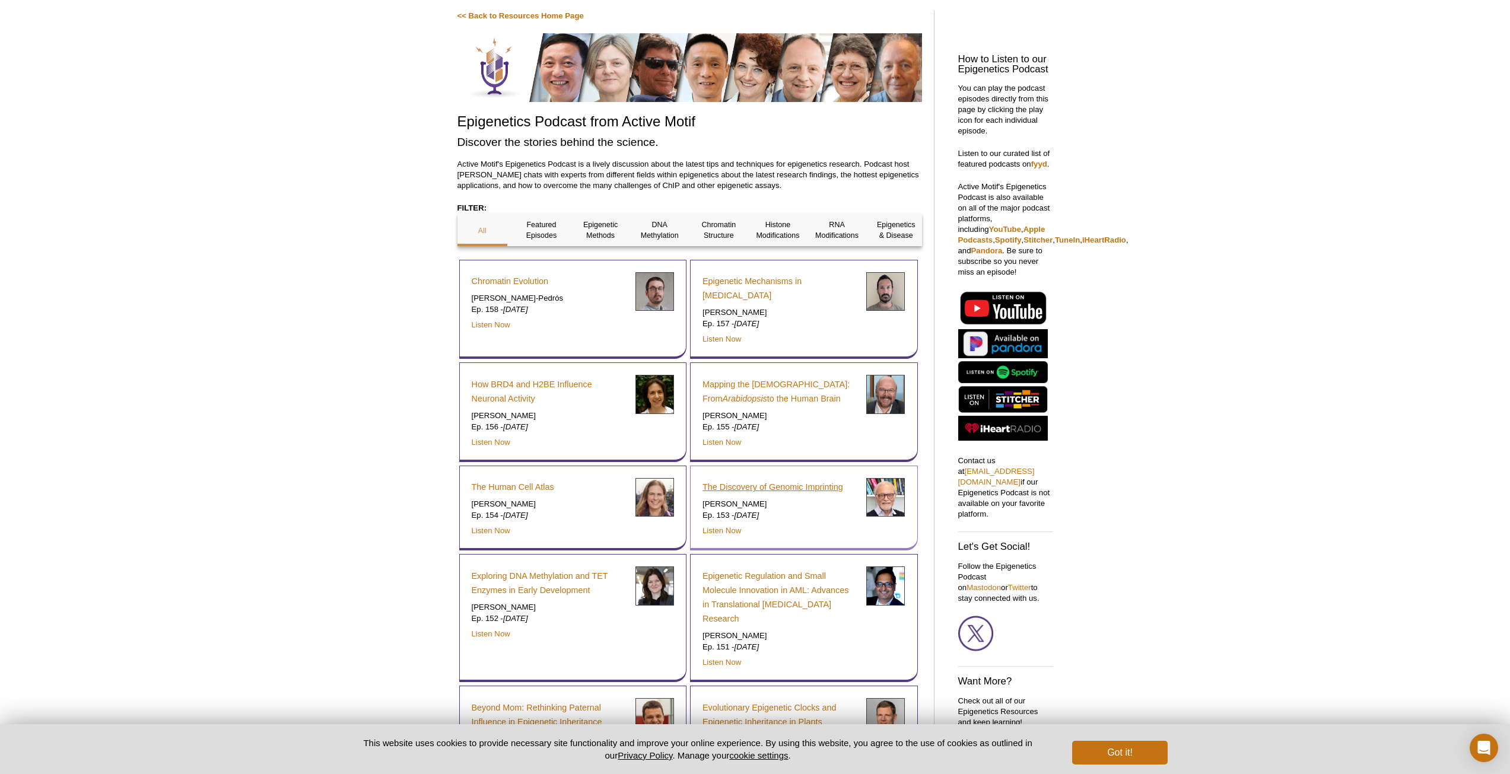  I want to click on a: Spotify, so click(1008, 240).